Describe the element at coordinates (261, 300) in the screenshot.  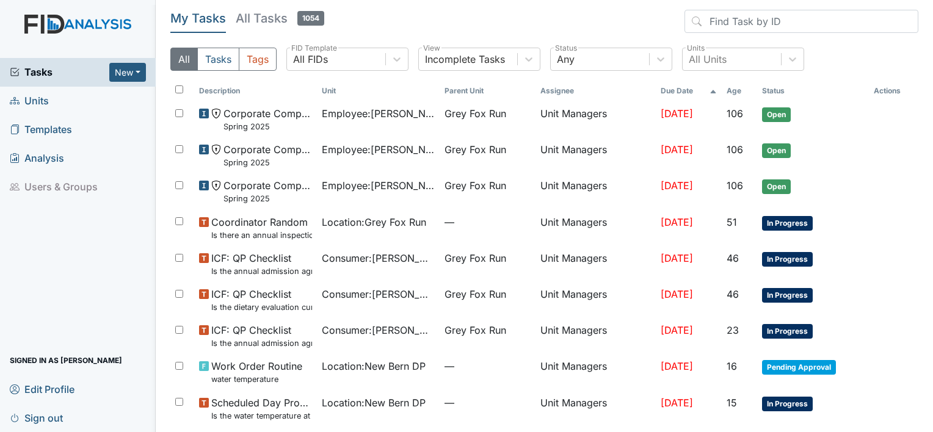
I see `span: ICF: QP Checklist Is the dietary evaluation current? (document the date in the comment section)` at that location.